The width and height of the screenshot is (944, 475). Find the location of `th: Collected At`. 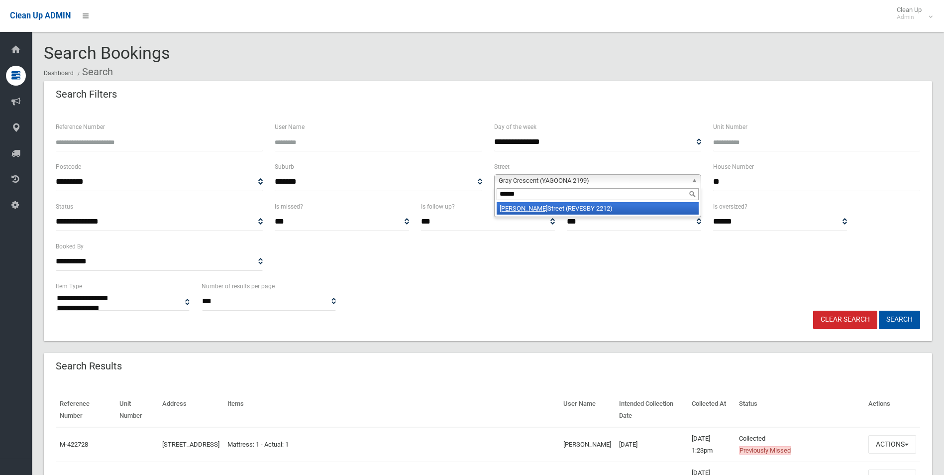

th: Collected At is located at coordinates (711, 410).